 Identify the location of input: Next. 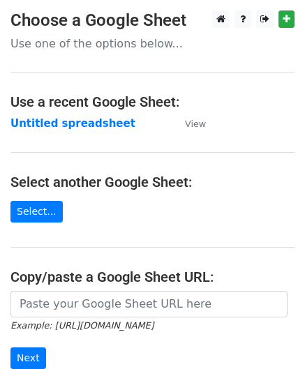
(28, 358).